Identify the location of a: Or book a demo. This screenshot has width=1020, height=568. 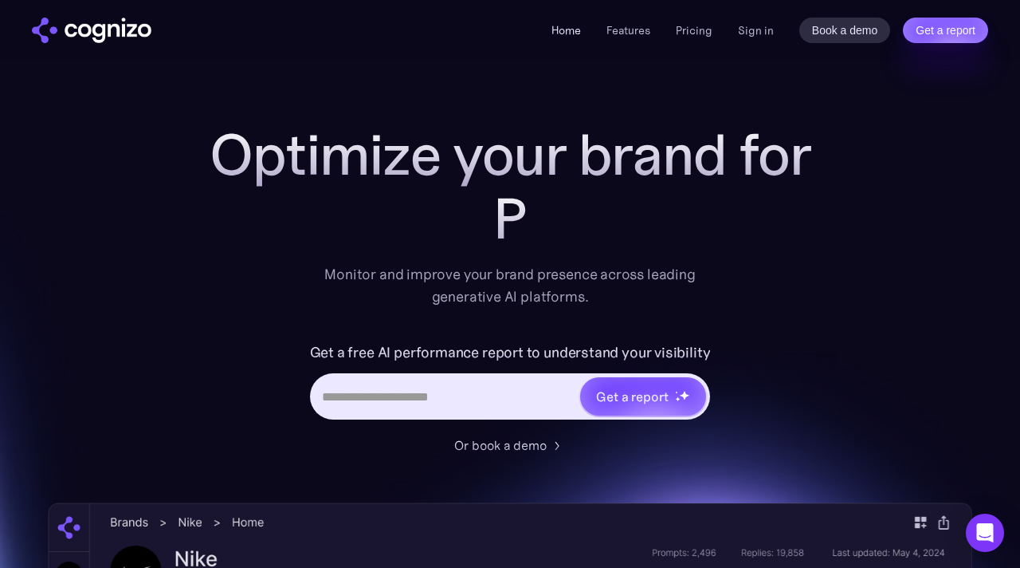
(510, 445).